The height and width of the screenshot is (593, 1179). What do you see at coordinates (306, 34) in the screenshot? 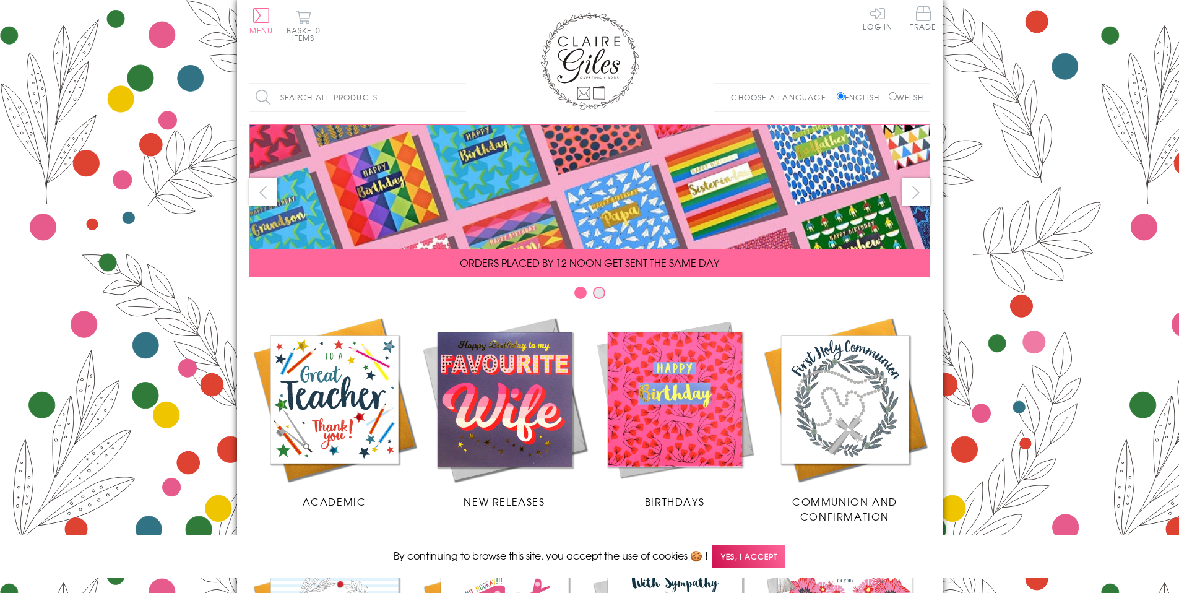
I see `span: 0 items` at bounding box center [306, 34].